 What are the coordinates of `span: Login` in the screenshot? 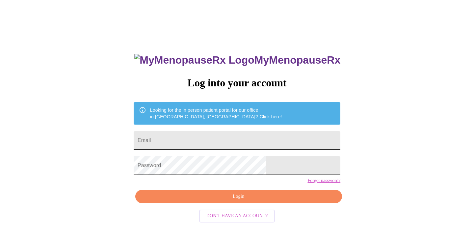 It's located at (239, 196).